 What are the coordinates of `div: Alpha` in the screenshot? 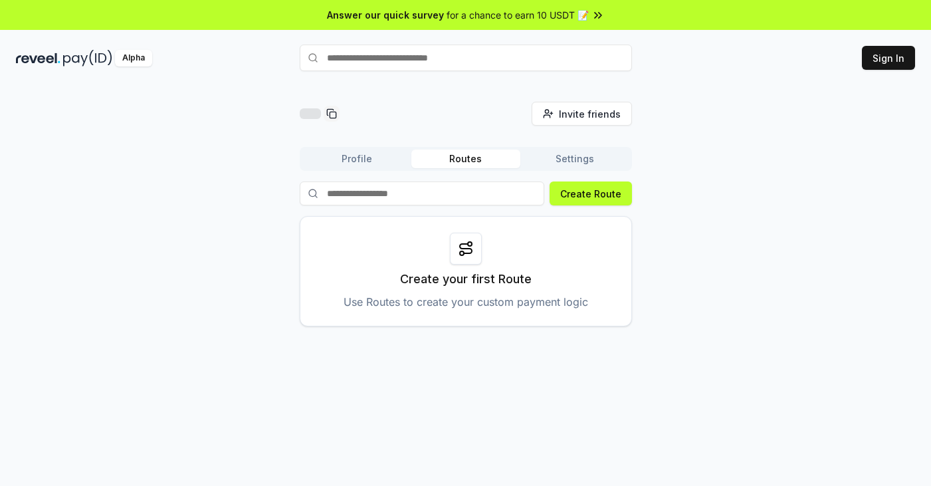 It's located at (134, 58).